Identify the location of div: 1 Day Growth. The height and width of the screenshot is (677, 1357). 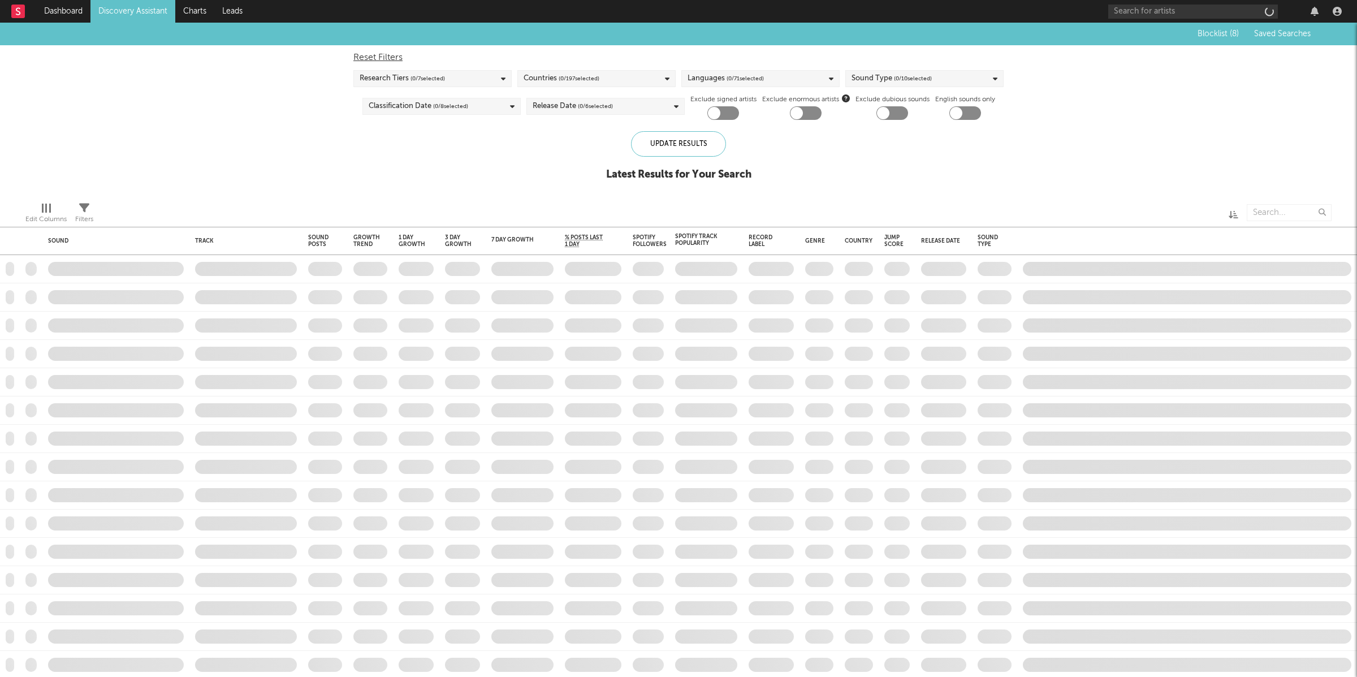
(412, 241).